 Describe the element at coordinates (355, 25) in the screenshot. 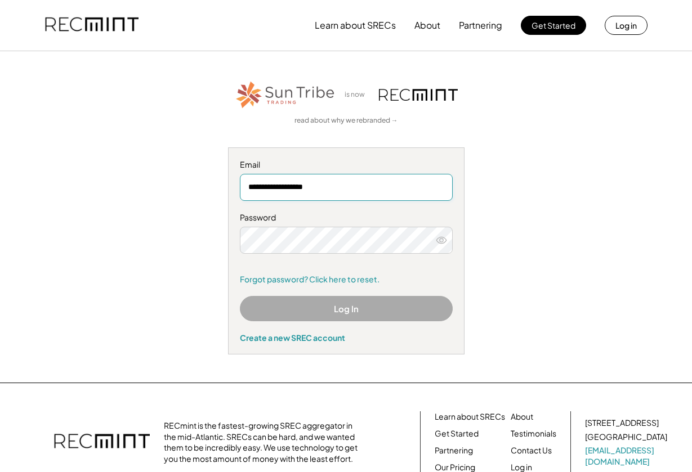

I see `button: Learn about SRECs` at that location.